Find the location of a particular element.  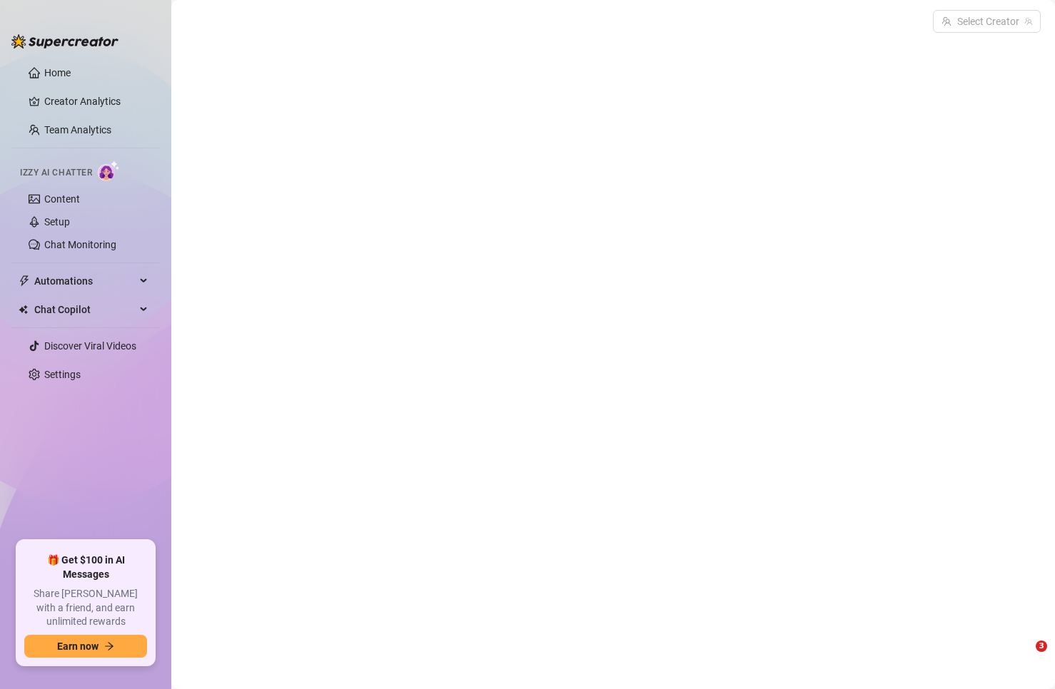

span: 🎁 Get $100 in AI Messages is located at coordinates (86, 567).